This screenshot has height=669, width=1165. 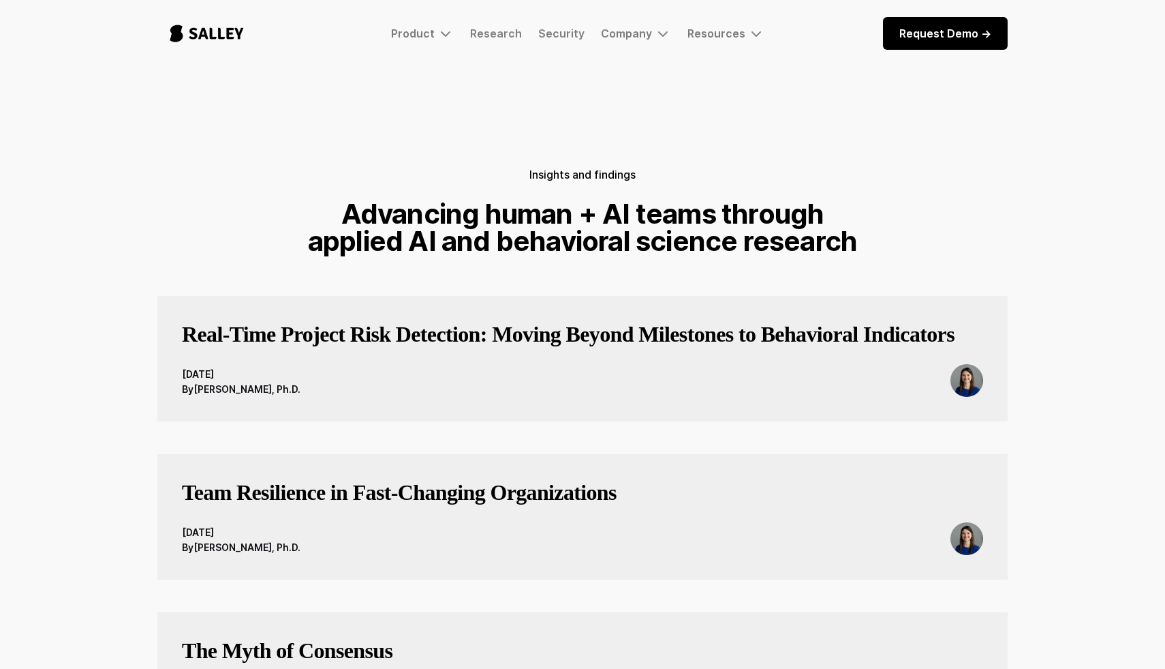 I want to click on a: Request Demo ->, so click(x=945, y=33).